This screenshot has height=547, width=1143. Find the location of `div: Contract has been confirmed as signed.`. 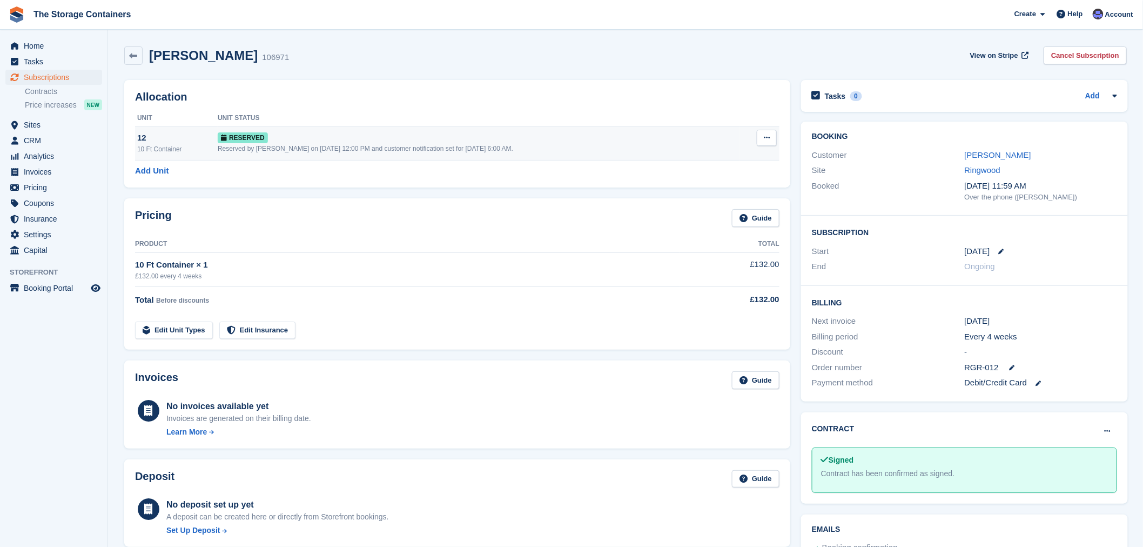

div: Contract has been confirmed as signed. is located at coordinates (964, 473).